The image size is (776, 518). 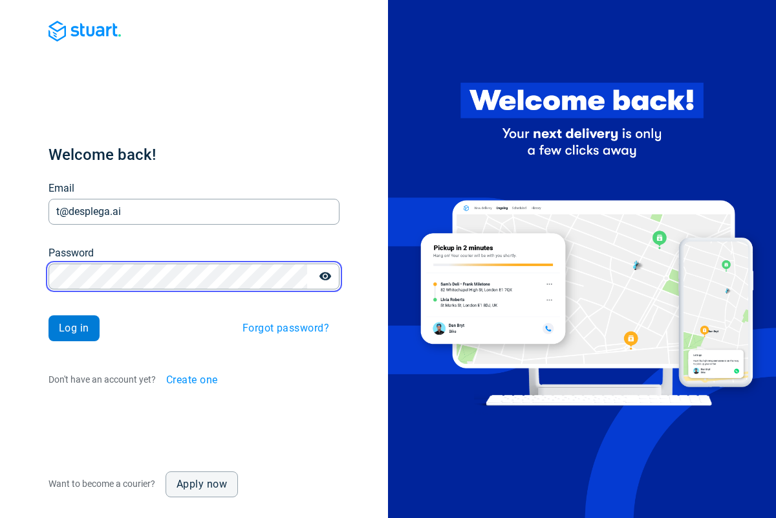 I want to click on span: Create one, so click(x=192, y=380).